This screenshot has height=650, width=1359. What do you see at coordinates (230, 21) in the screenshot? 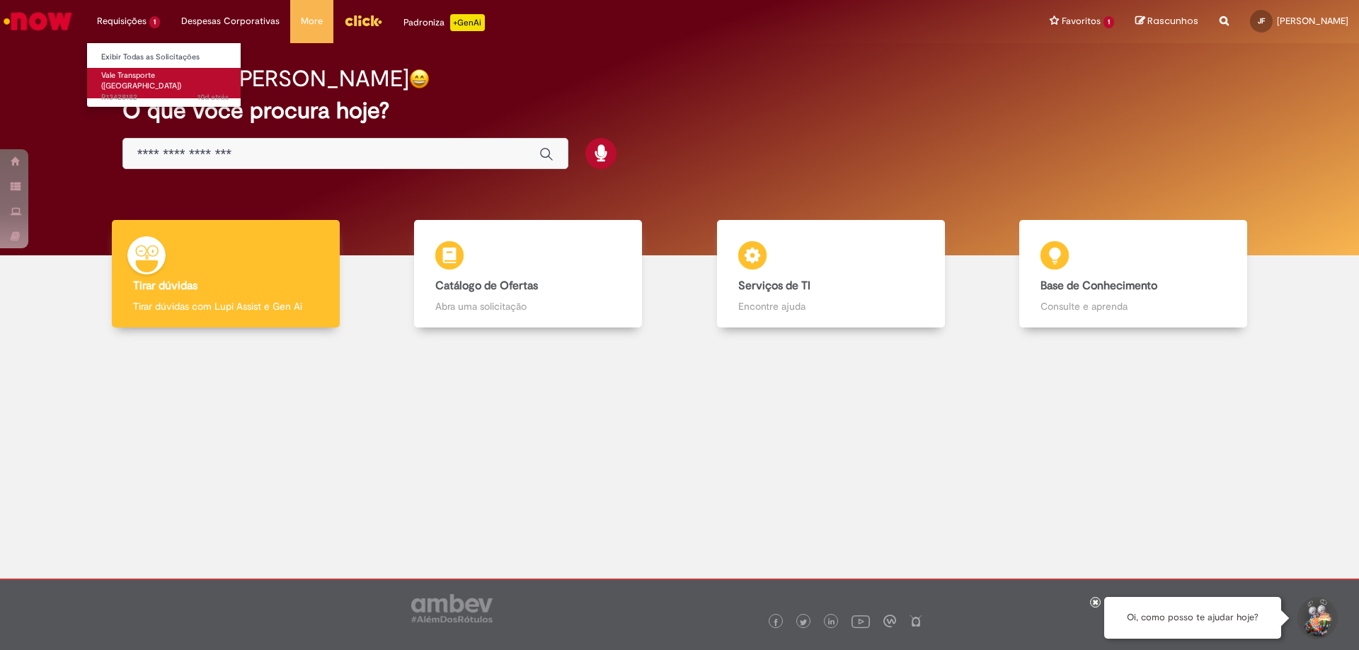
I see `span: Despesas Corporativas` at bounding box center [230, 21].